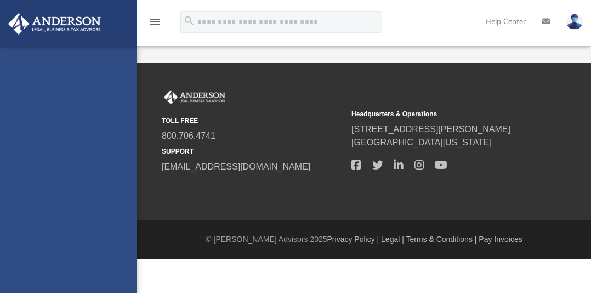 The width and height of the screenshot is (591, 293). Describe the element at coordinates (441, 239) in the screenshot. I see `a: Terms & Conditions |` at that location.